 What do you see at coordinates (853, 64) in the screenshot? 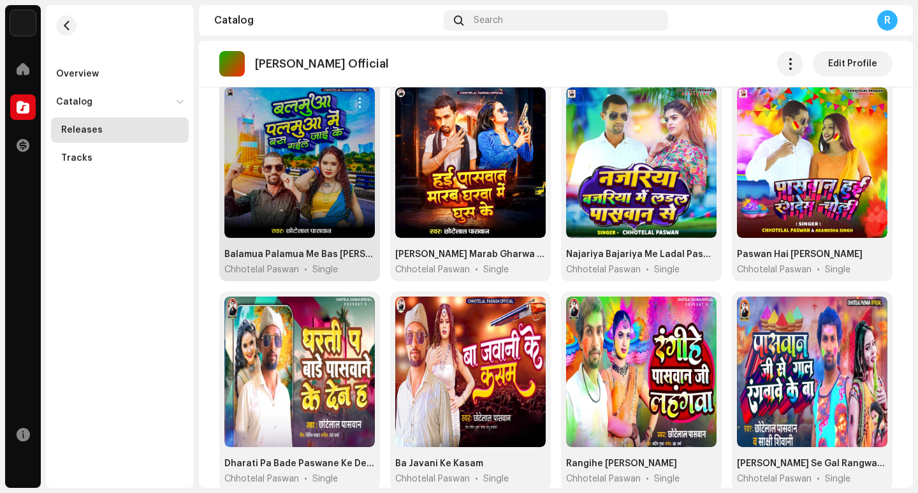
I see `span: Edit Profile` at bounding box center [853, 64].